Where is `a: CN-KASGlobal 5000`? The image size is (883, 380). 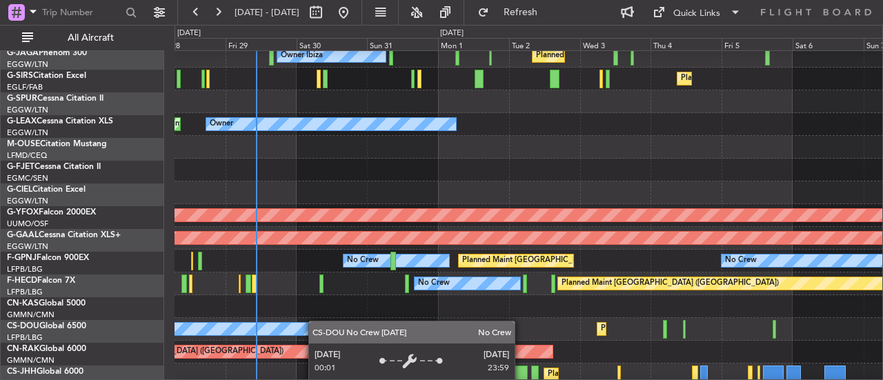
a: CN-KASGlobal 5000 is located at coordinates (46, 304).